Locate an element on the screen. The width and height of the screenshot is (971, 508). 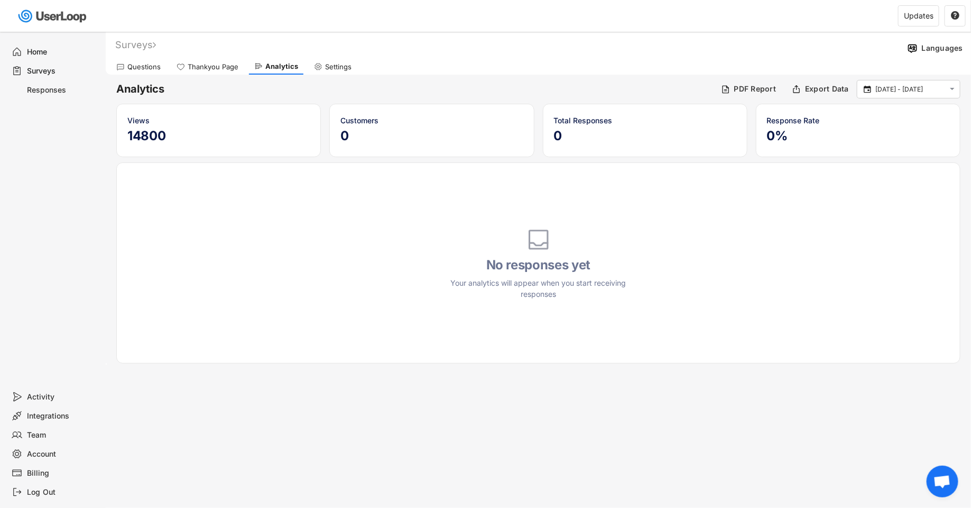
div: Languages is located at coordinates (943, 48).